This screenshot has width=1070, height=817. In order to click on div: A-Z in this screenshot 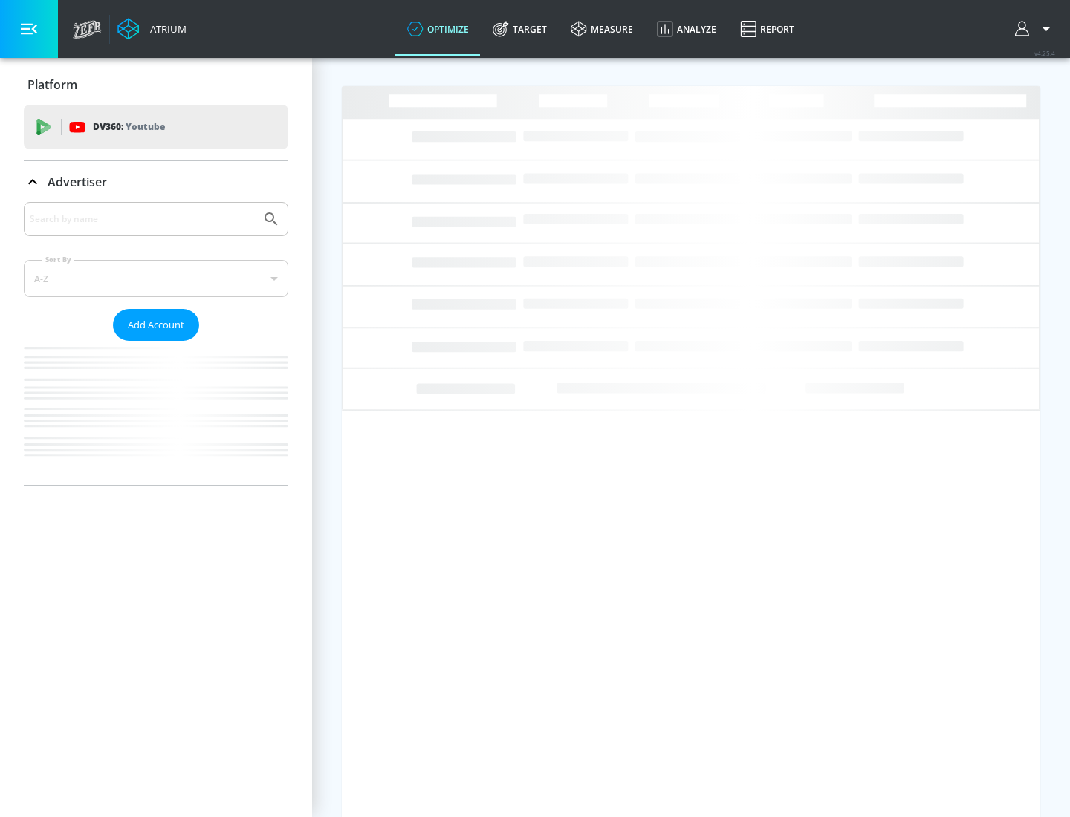, I will do `click(156, 279)`.